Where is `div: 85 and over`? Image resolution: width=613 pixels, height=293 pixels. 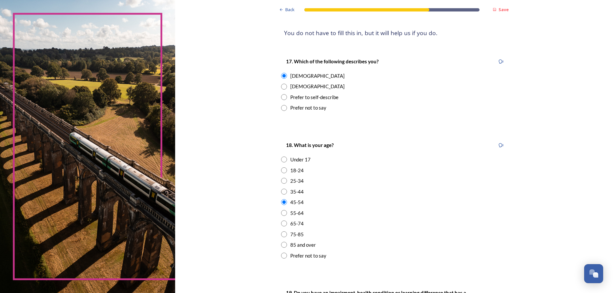
div: 85 and over is located at coordinates (303, 244).